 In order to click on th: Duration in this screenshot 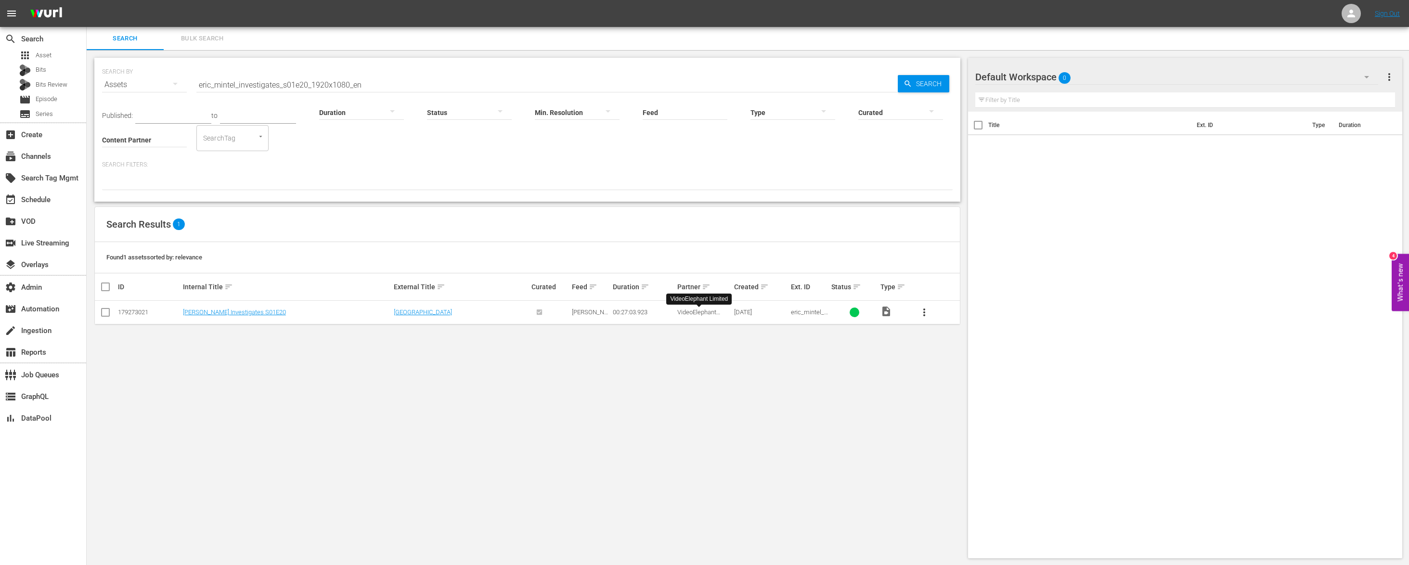, I will do `click(1362, 125)`.